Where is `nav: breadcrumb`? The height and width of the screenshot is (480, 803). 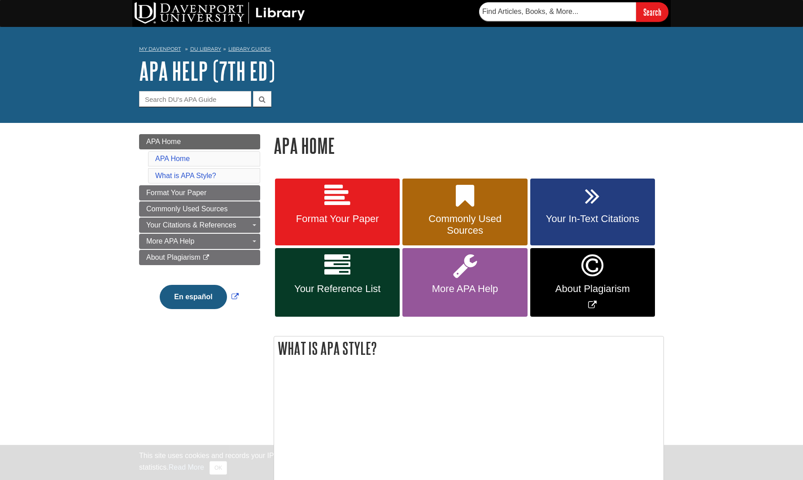 nav: breadcrumb is located at coordinates (402, 50).